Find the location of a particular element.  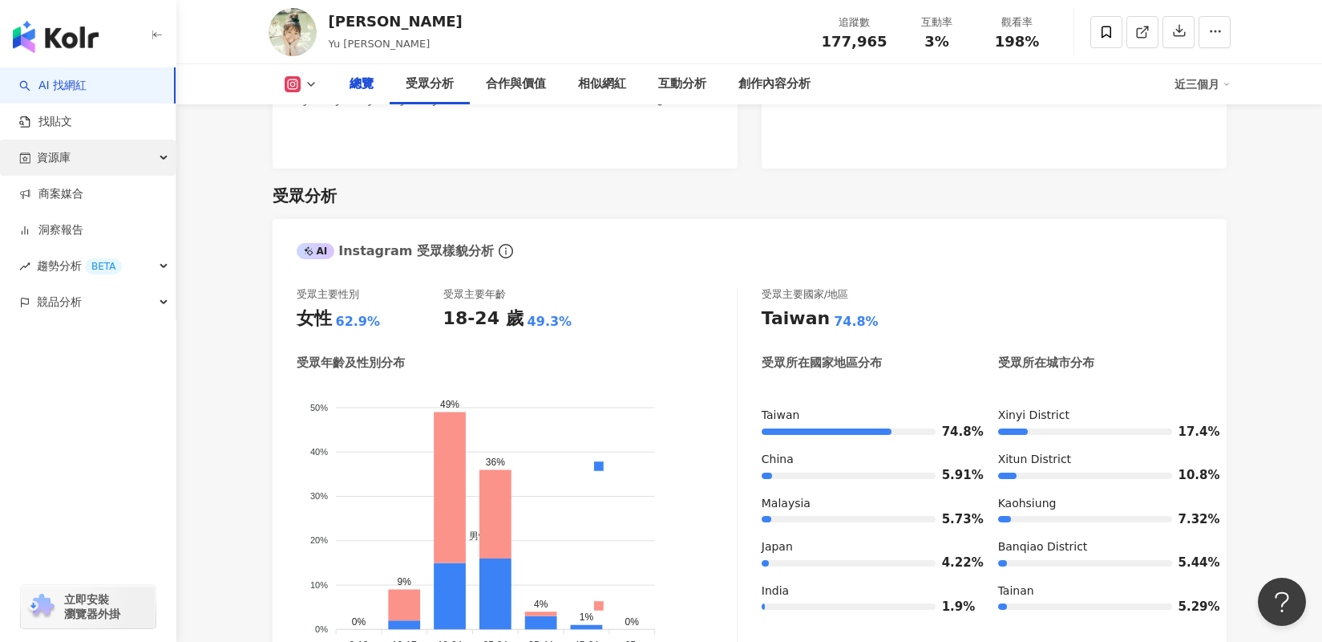

div: 近三個月 is located at coordinates (1203, 84).